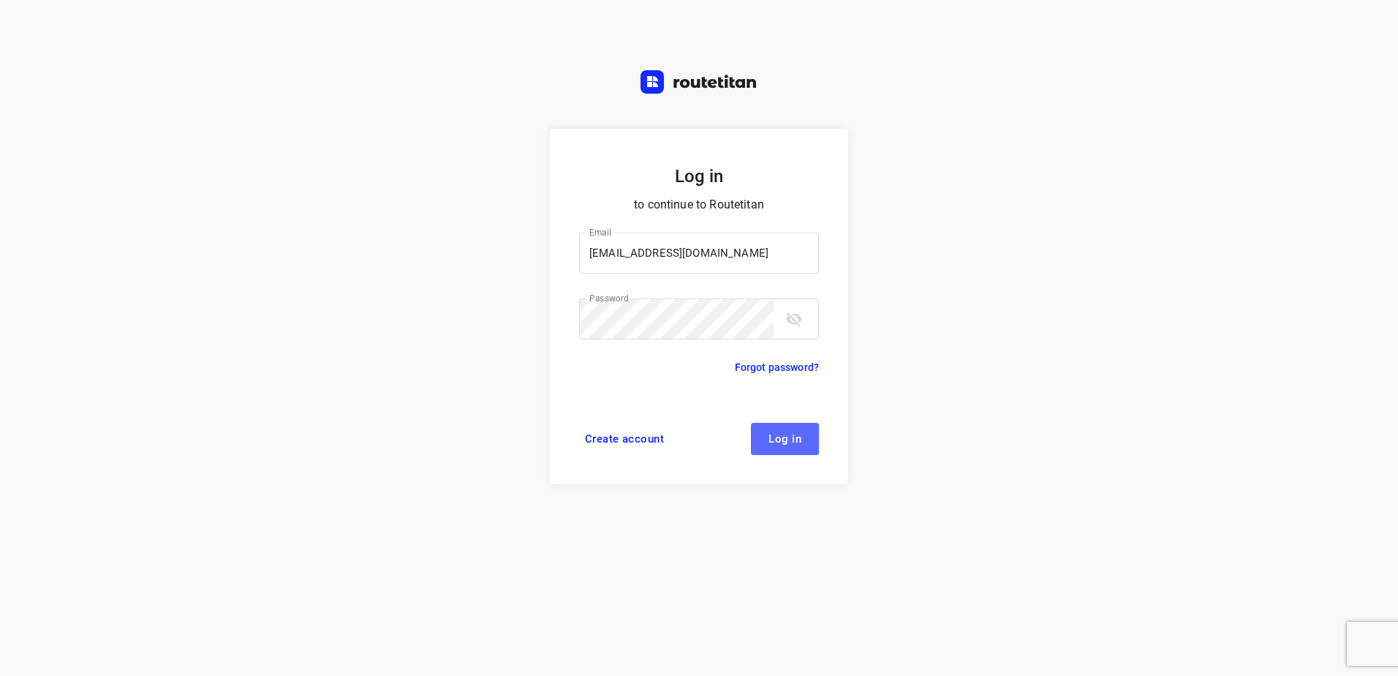 The image size is (1398, 676). Describe the element at coordinates (699, 176) in the screenshot. I see `h5: Log in` at that location.